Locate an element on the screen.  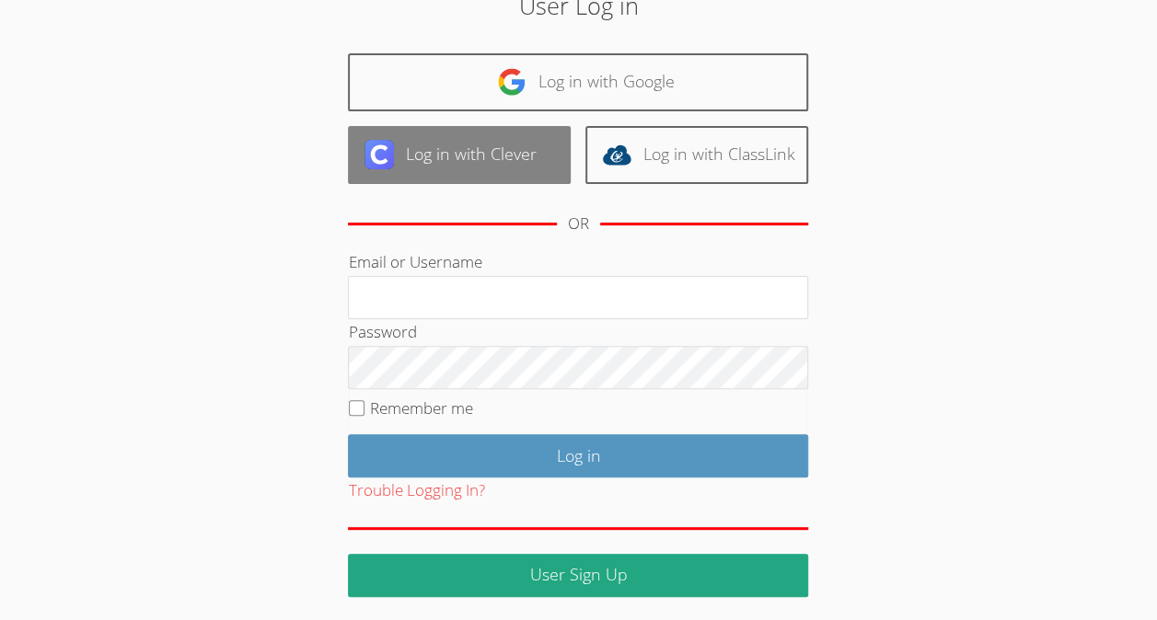
img: clever-logo-6eab21bc6e7a338710f1a6ff85c0baf02591cd810cc4098c63d3a4b26e2feb20.svg is located at coordinates (379, 155).